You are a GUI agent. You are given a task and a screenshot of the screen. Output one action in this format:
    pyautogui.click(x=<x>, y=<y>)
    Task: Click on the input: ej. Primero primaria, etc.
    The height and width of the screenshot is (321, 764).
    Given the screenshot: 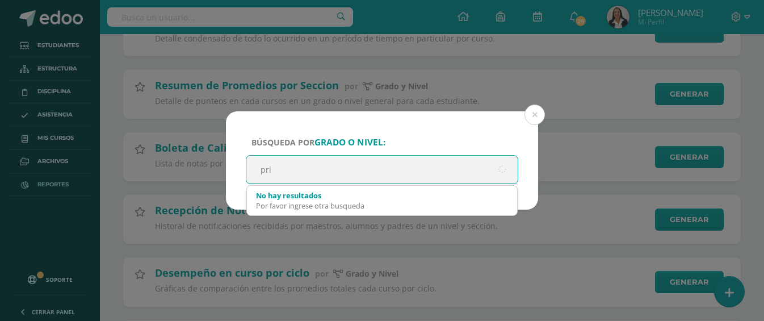 What is the action you would take?
    pyautogui.click(x=382, y=169)
    